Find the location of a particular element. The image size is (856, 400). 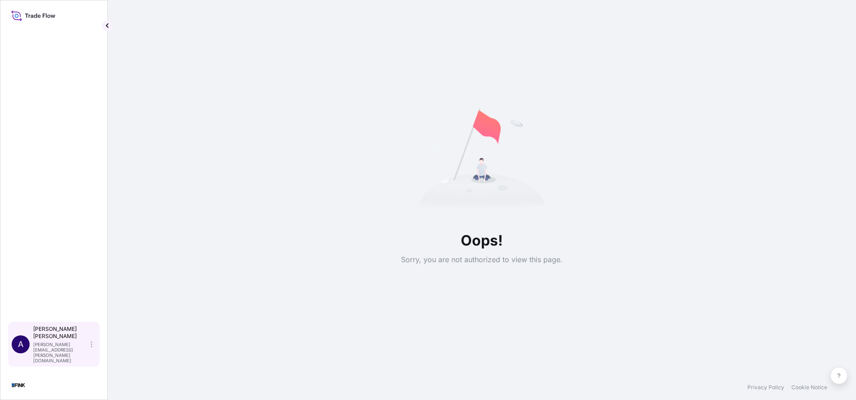

span: A is located at coordinates (21, 344).